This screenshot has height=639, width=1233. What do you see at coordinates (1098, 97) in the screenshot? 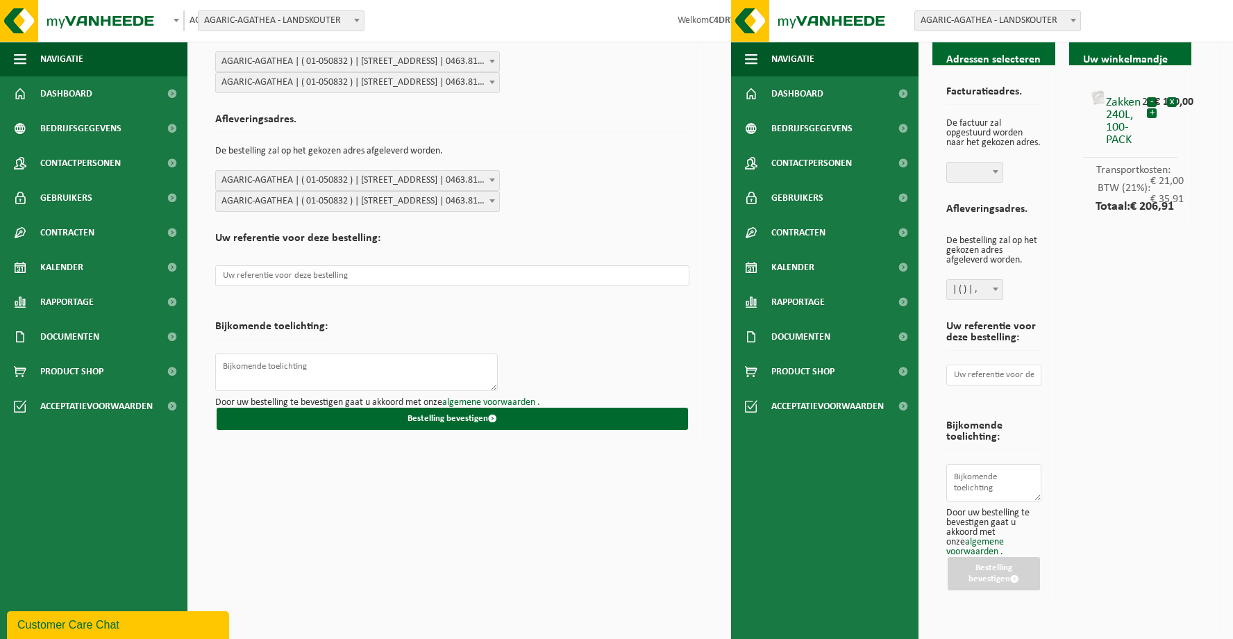
I see `img: 01-000511` at bounding box center [1098, 97].